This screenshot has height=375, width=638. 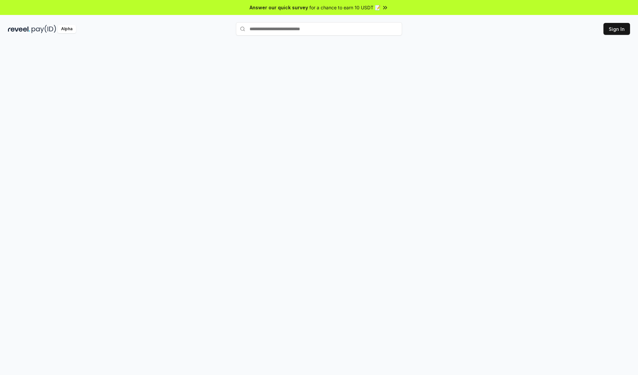 What do you see at coordinates (44, 29) in the screenshot?
I see `img: pay_id` at bounding box center [44, 29].